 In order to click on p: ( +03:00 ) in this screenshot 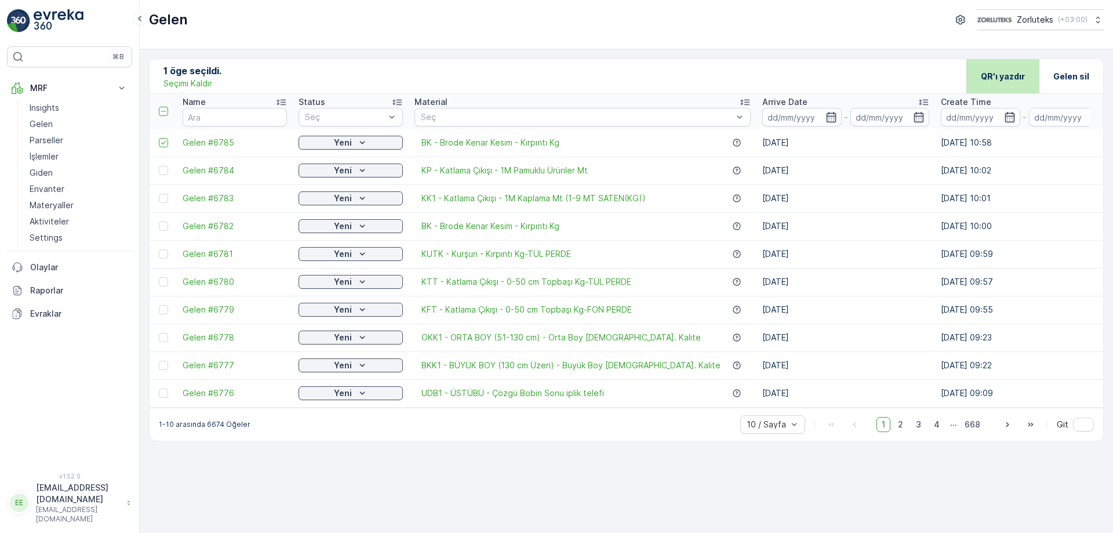, I will do `click(1073, 20)`.